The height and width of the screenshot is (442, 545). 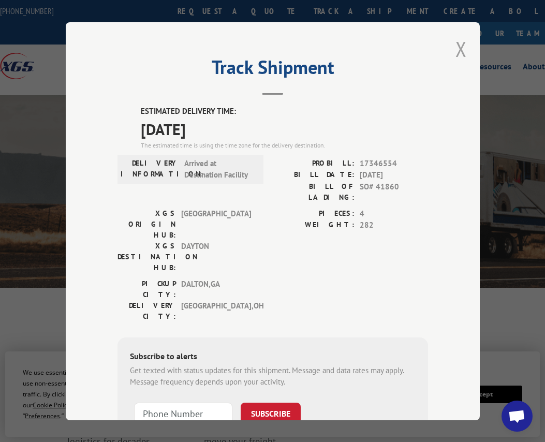 What do you see at coordinates (284, 111) in the screenshot?
I see `label: ESTIMATED DELIVERY TIME:` at bounding box center [284, 111].